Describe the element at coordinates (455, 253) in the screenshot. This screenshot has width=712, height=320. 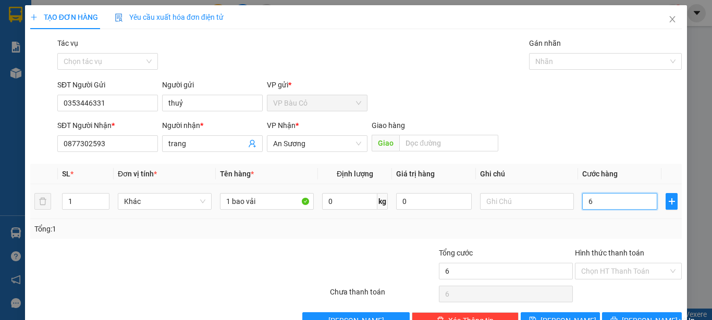
I see `span: Tổng cước` at that location.